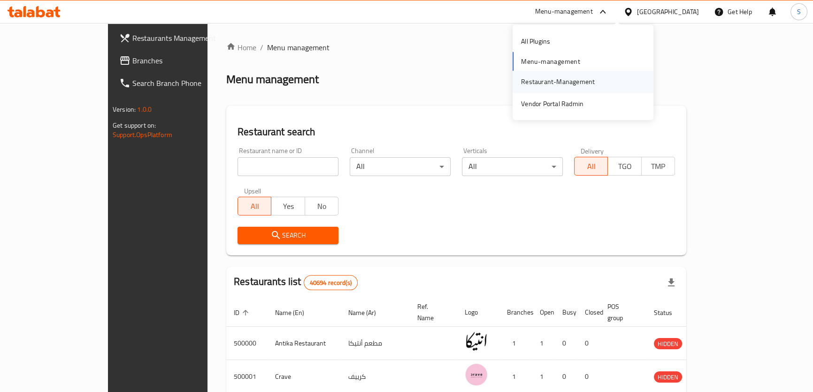 The height and width of the screenshot is (392, 813). Describe the element at coordinates (593, 151) in the screenshot. I see `label: Delivery` at that location.